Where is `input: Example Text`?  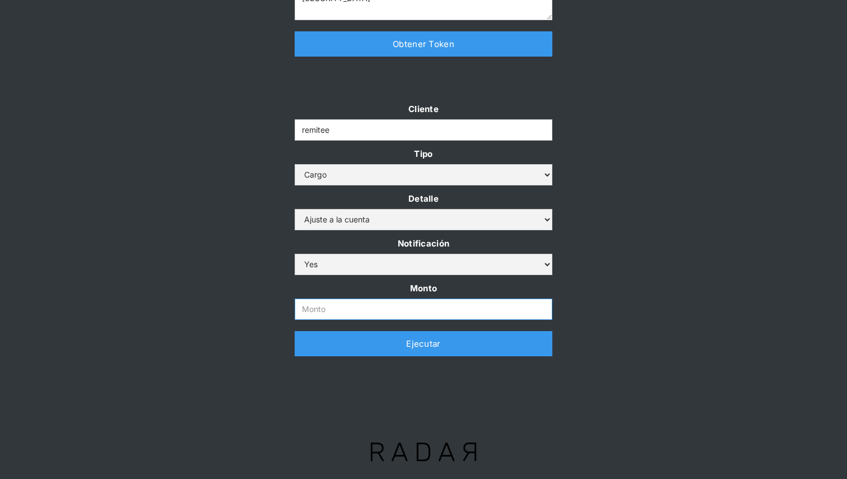
input: Example Text is located at coordinates (423, 130).